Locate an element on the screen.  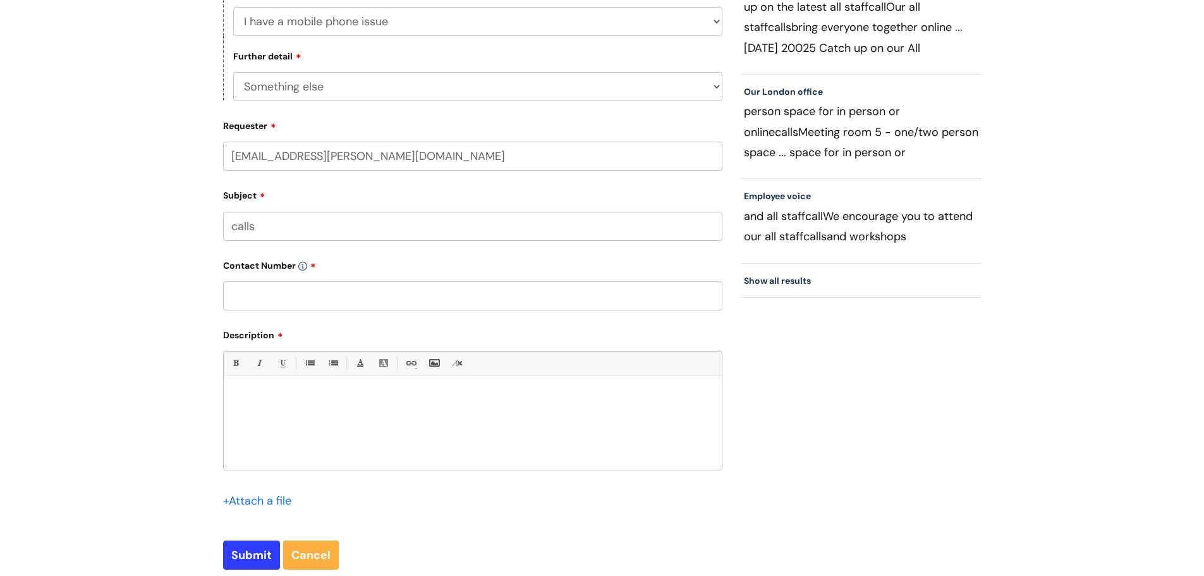
a: Bold (Ctrl-B) is located at coordinates (235, 363).